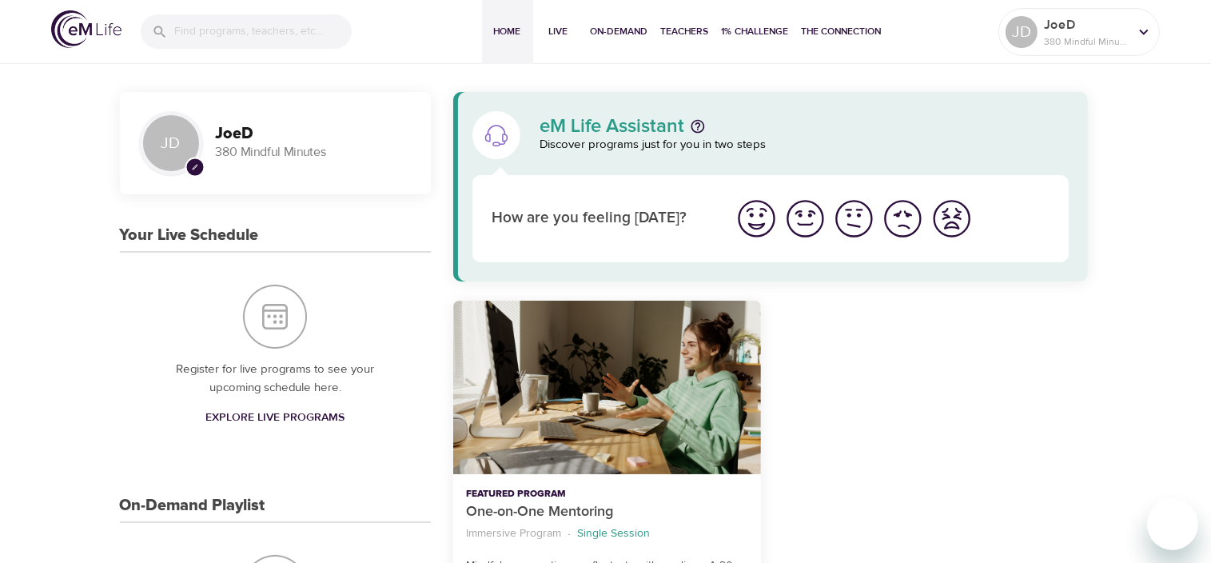  Describe the element at coordinates (275, 378) in the screenshot. I see `p: Register for live programs to see your upcoming schedule here.` at that location.